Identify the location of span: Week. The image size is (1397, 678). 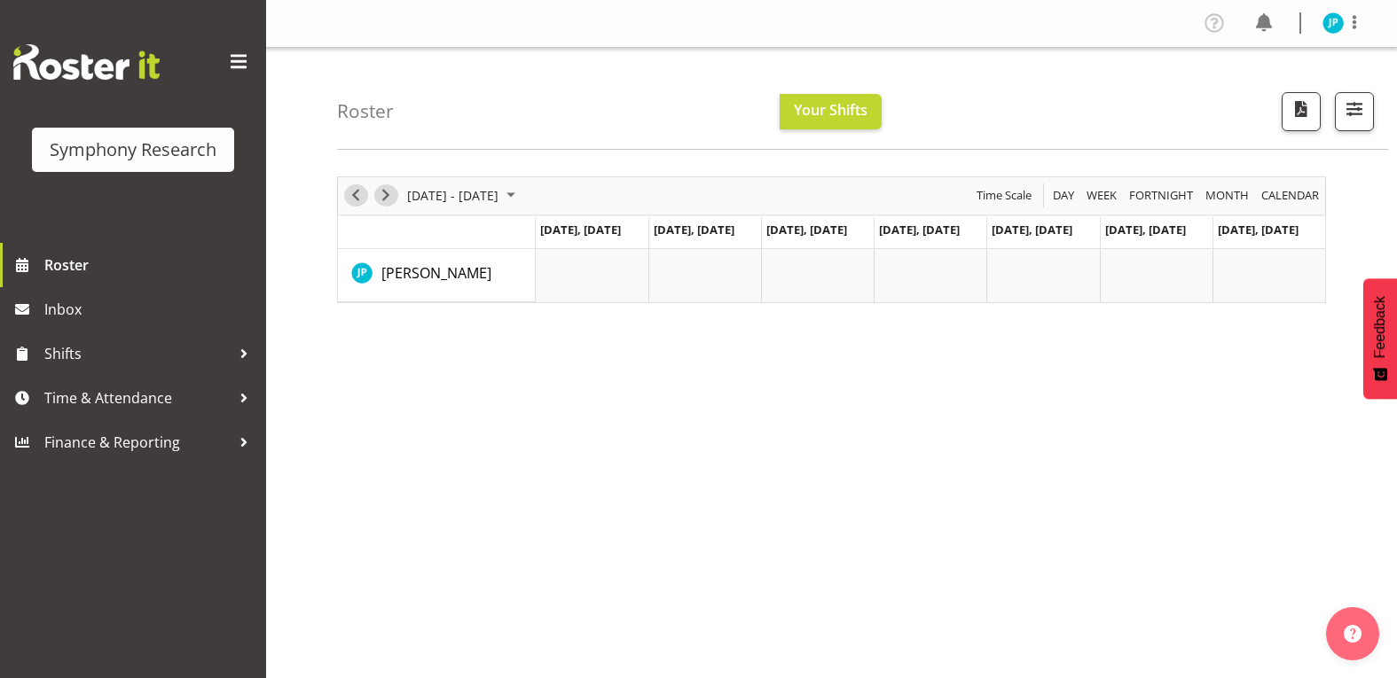
(1101, 195).